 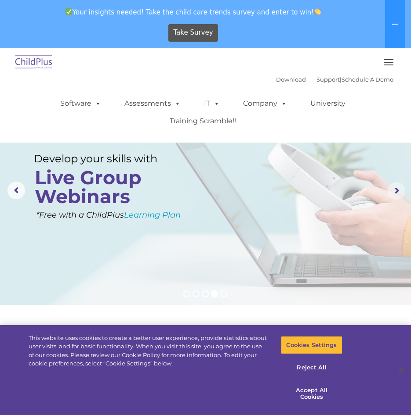 I want to click on a: Schedule A Demo, so click(x=367, y=79).